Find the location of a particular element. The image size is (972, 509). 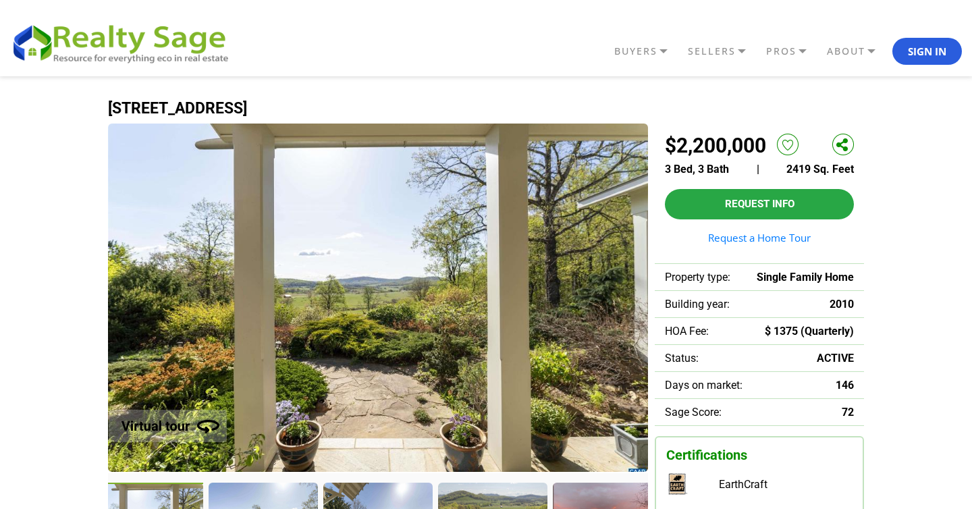

a: PROS is located at coordinates (793, 51).